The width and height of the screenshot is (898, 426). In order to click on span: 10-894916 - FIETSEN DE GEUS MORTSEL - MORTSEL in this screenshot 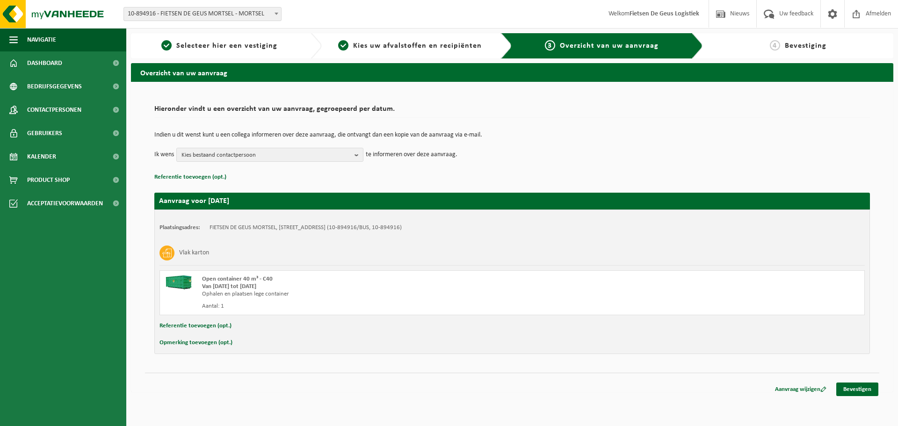, I will do `click(202, 14)`.